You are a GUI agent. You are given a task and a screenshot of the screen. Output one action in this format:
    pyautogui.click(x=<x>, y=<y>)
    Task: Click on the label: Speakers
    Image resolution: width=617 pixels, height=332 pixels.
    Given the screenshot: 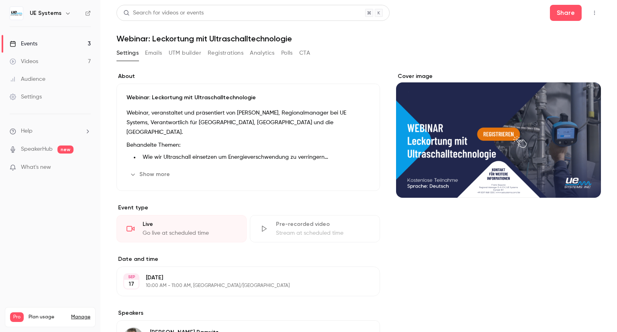 What is the action you would take?
    pyautogui.click(x=248, y=313)
    